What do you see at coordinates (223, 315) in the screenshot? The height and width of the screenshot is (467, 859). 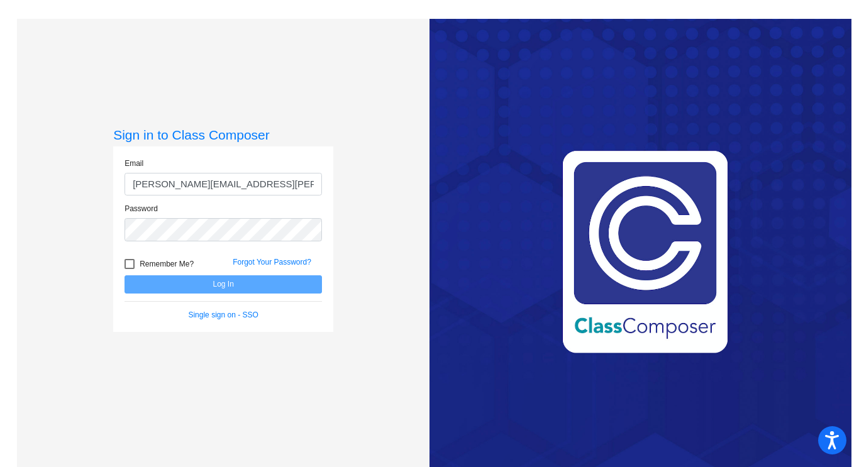 I see `a: Single sign on - SSO` at bounding box center [223, 315].